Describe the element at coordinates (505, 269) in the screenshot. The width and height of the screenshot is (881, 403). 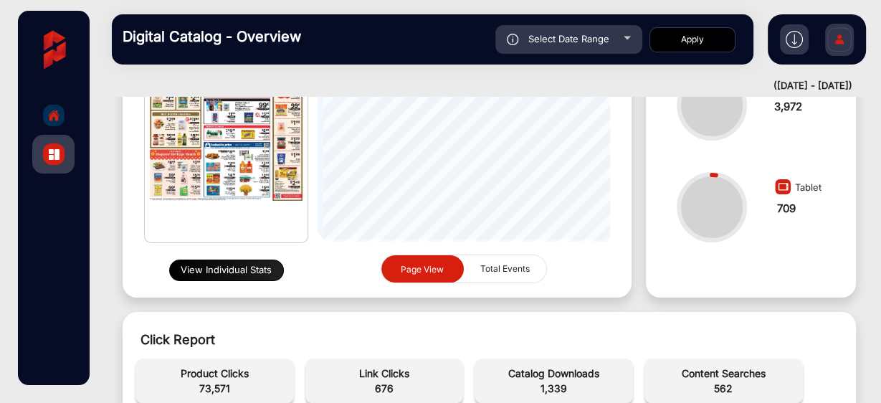
I see `button: Total Events` at that location.